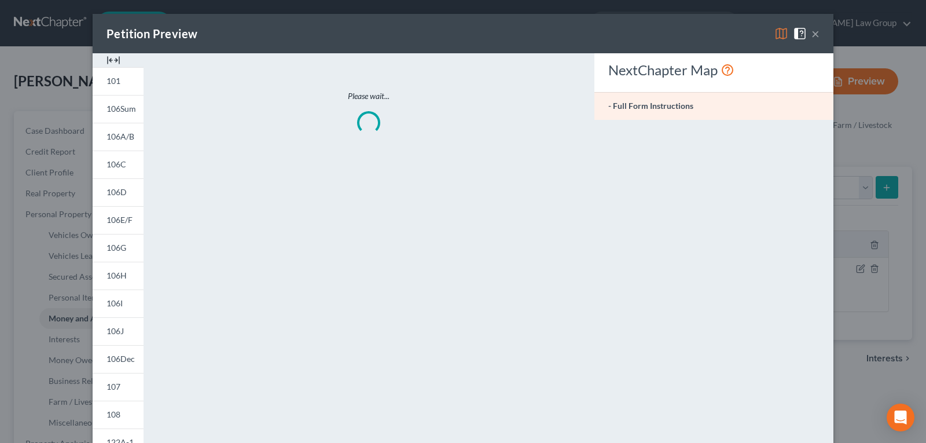 The image size is (926, 443). I want to click on img: map-eea8200ae884c6f1103ae1953ef3d486a96c86aabb227e865a55264e3737af1f.svg, so click(781, 34).